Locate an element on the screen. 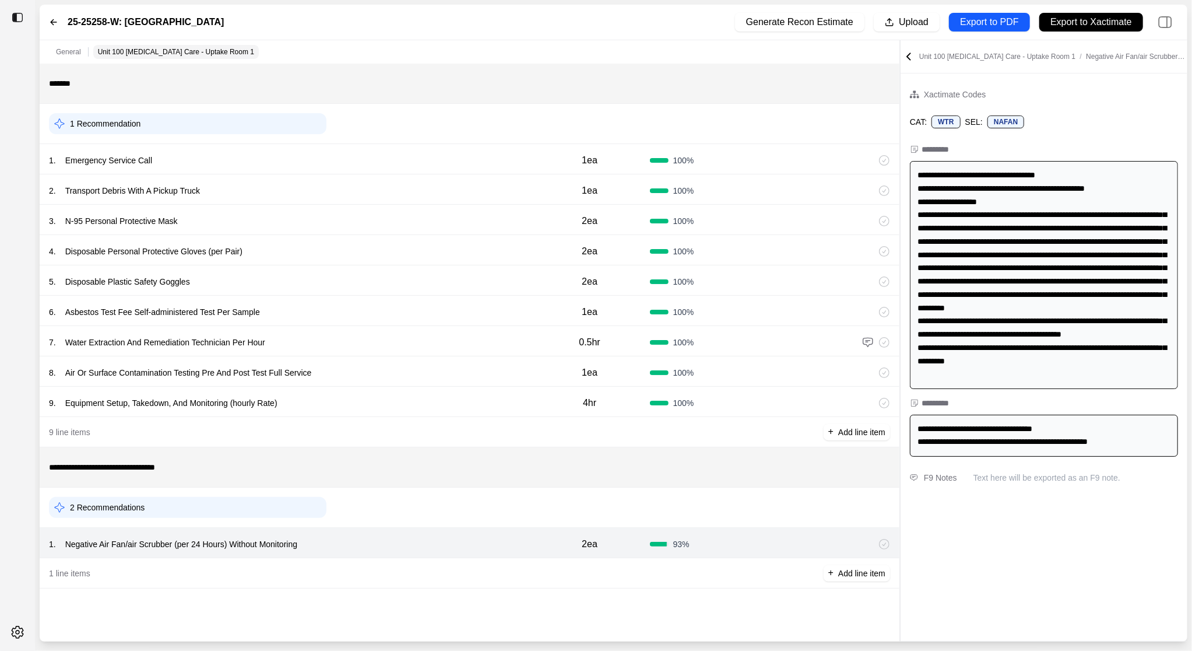 The width and height of the screenshot is (1192, 651). p: 1 Recommendation is located at coordinates (105, 124).